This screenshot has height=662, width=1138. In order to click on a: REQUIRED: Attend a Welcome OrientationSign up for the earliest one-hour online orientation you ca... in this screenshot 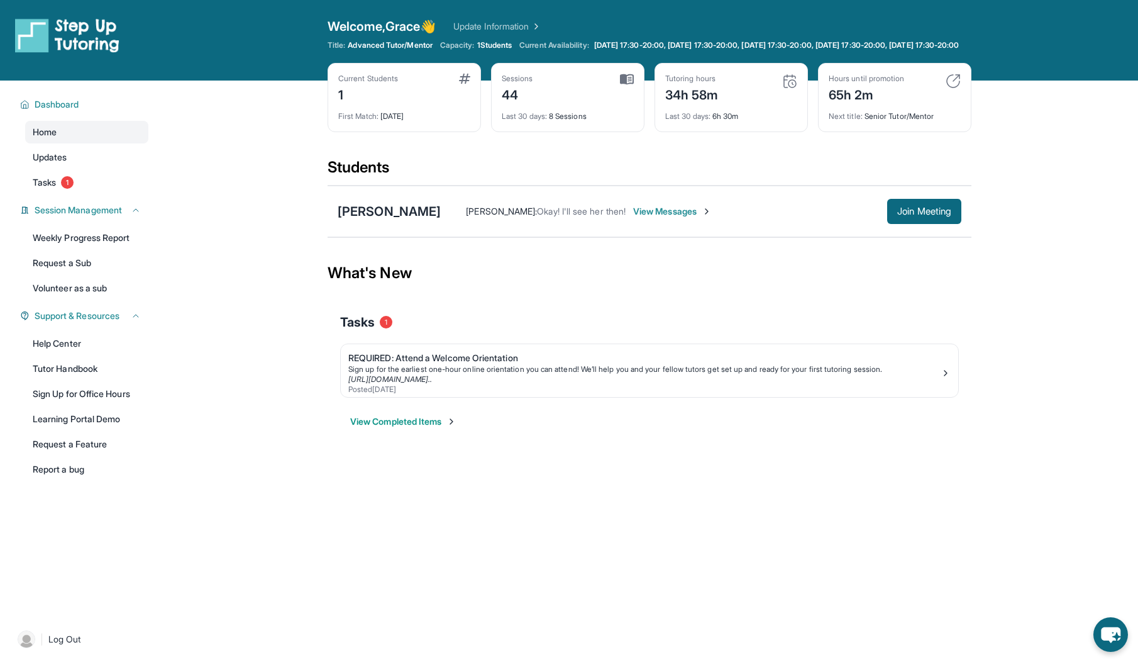, I will do `click(650, 370)`.